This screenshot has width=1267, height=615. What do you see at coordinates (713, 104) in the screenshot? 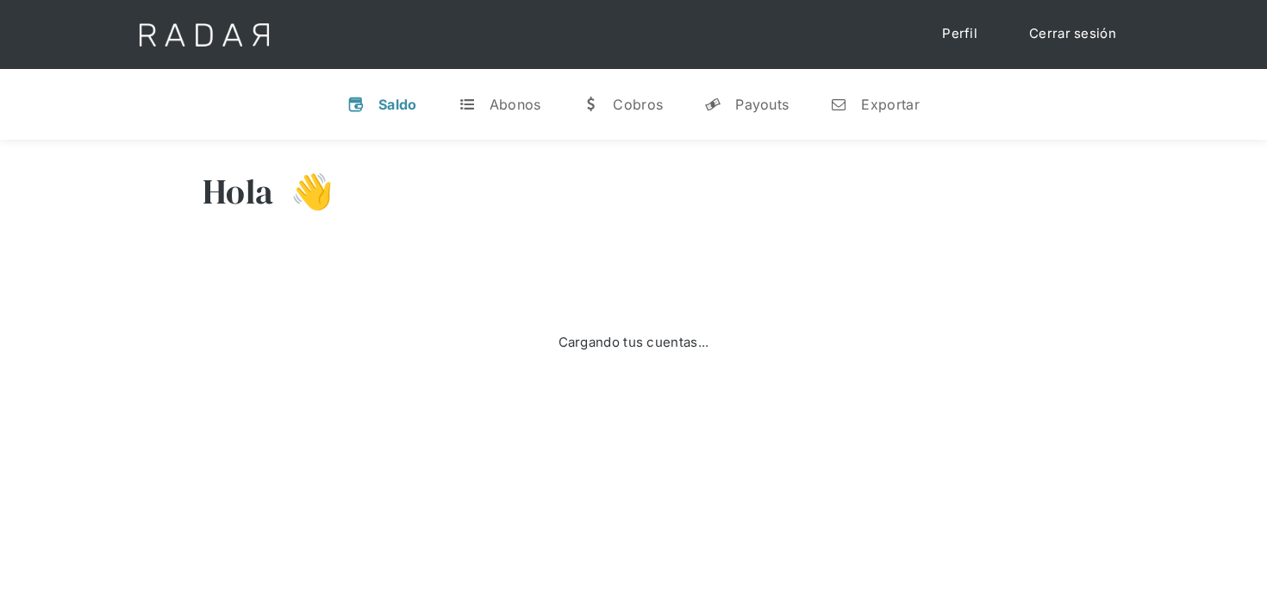
I see `div: y` at bounding box center [713, 104].